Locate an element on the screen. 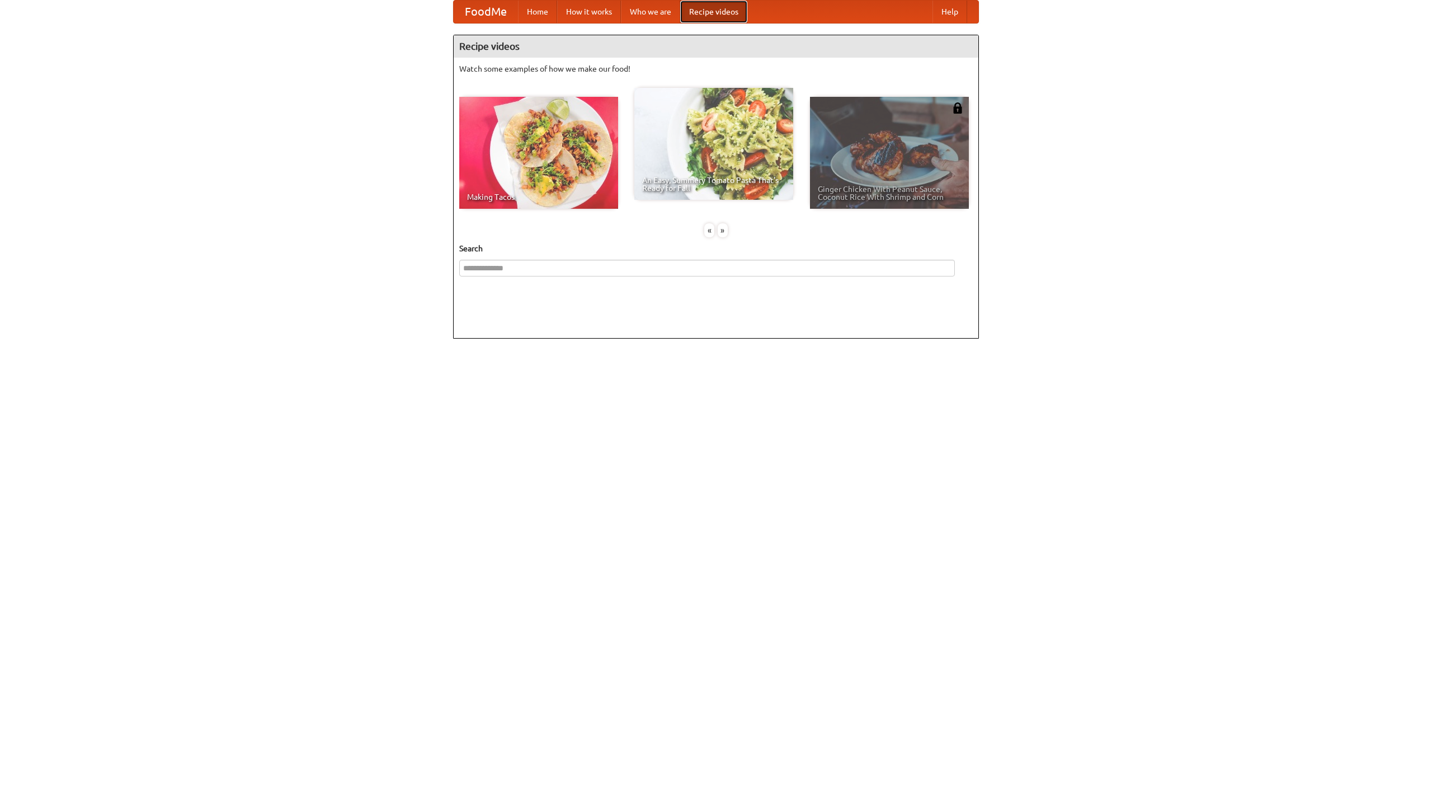 The width and height of the screenshot is (1432, 792). a: Recipe videos is located at coordinates (714, 12).